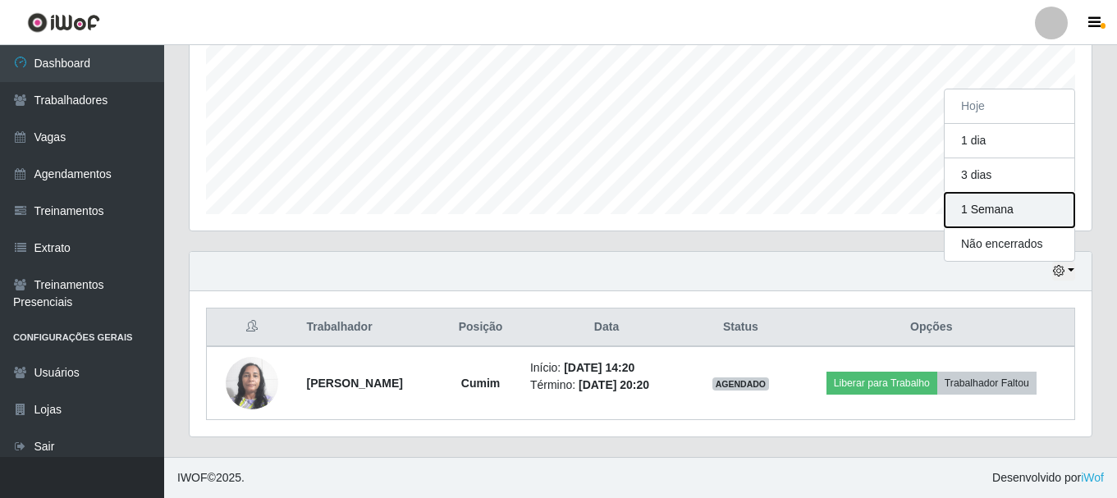 The height and width of the screenshot is (498, 1117). Describe the element at coordinates (369, 327) in the screenshot. I see `th: Trabalhador` at that location.